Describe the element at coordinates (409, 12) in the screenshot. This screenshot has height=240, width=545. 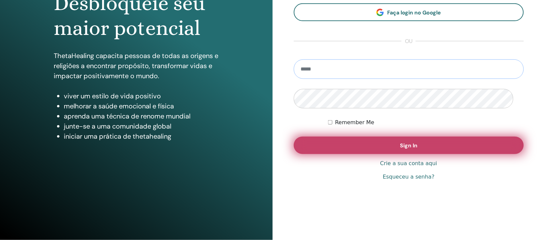
I see `a: Faça login no Google` at that location.